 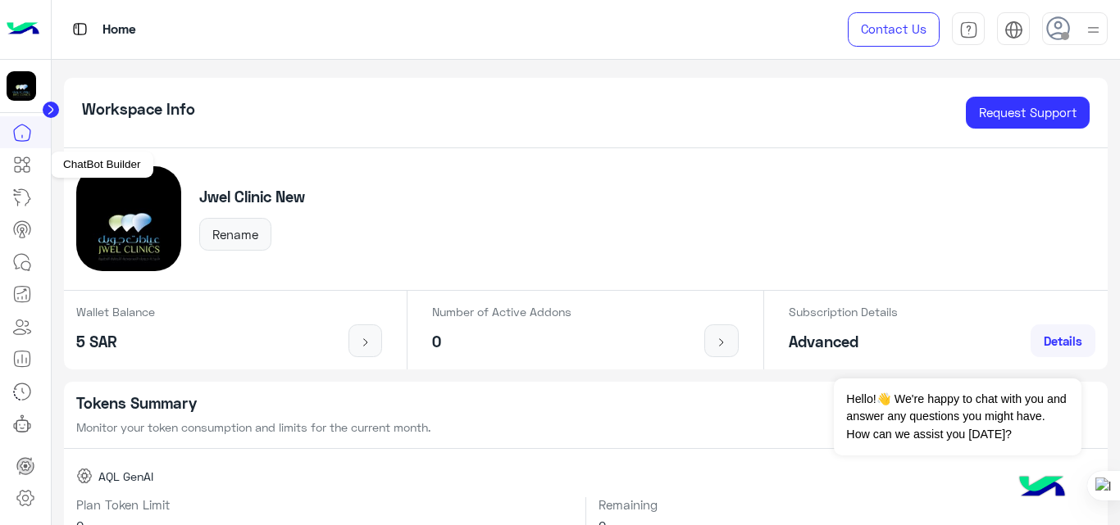 I want to click on p: Wallet Balance, so click(x=116, y=311).